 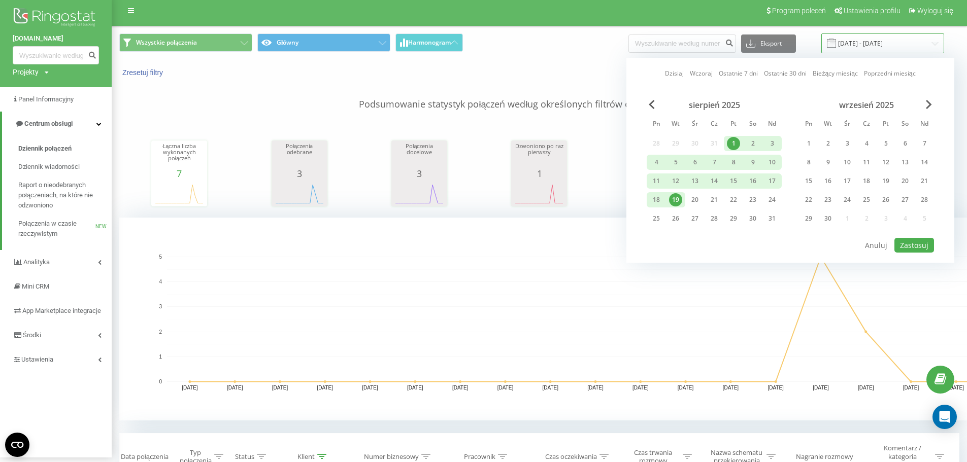 I want to click on a: Dziennik wiadomości, so click(x=65, y=167).